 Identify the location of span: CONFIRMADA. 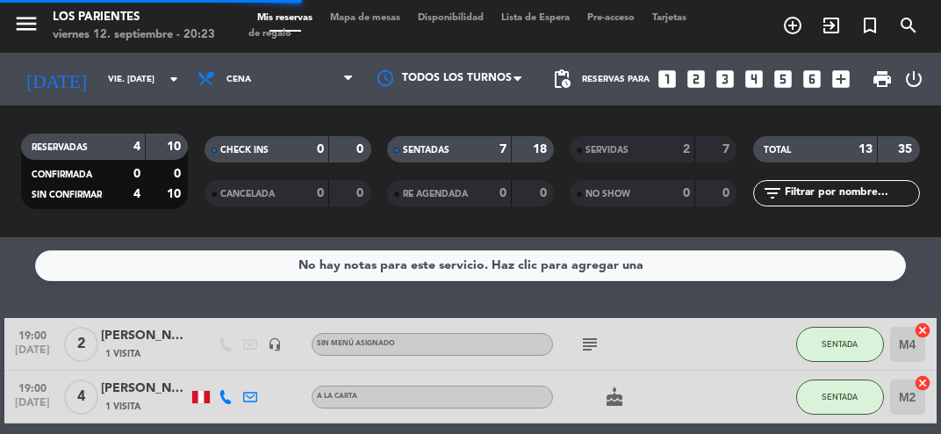
(61, 175).